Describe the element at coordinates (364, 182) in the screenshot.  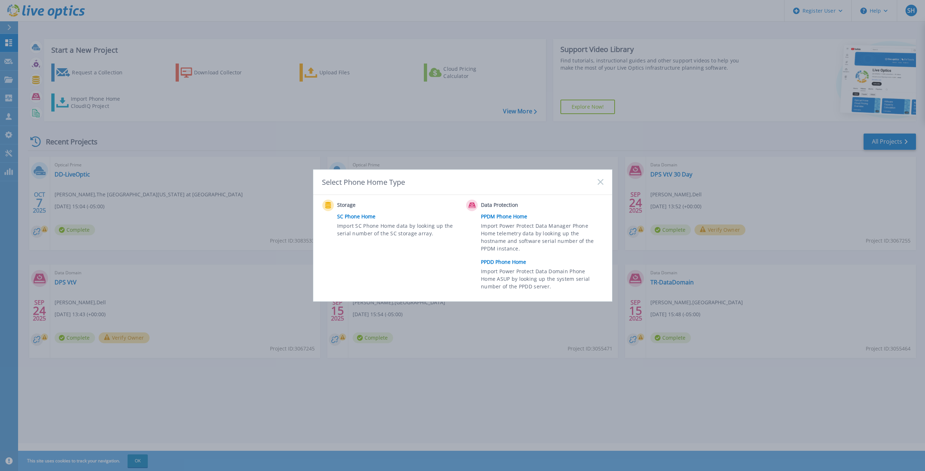
I see `div: Select Phone Home Type` at that location.